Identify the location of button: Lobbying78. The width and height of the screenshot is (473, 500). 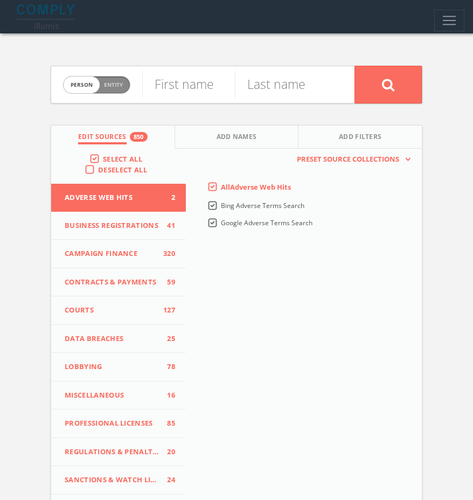
(119, 367).